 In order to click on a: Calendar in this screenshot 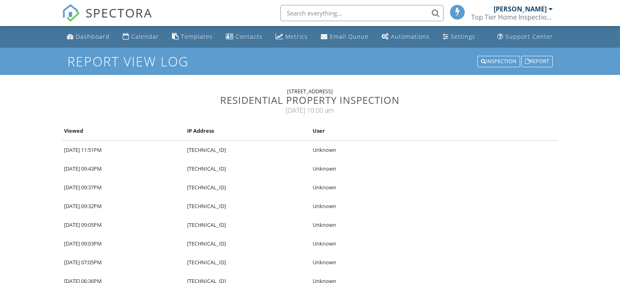, I will do `click(141, 37)`.